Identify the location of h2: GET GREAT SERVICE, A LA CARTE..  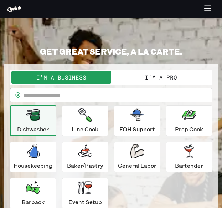
(111, 51).